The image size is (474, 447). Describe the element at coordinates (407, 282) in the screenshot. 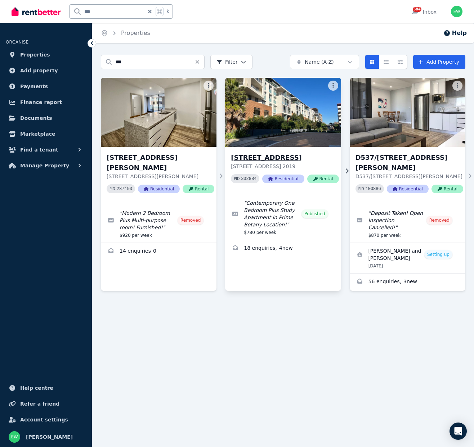

I see `a: Enquiries for D537/22 Hudson Street, Lewisham` at that location.